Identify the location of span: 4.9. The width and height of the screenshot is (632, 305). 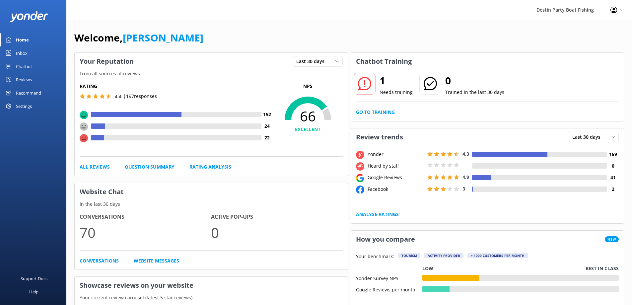
(466, 177).